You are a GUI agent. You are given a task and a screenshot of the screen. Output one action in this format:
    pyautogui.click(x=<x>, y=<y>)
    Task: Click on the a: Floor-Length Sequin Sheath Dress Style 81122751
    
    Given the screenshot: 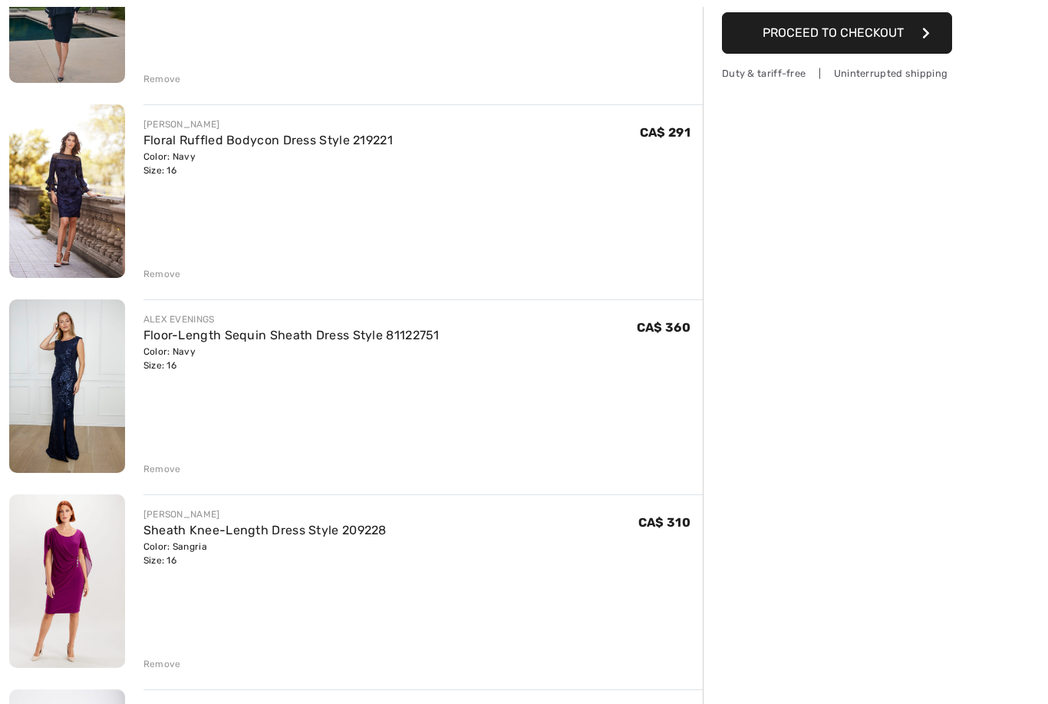 What is the action you would take?
    pyautogui.click(x=292, y=335)
    